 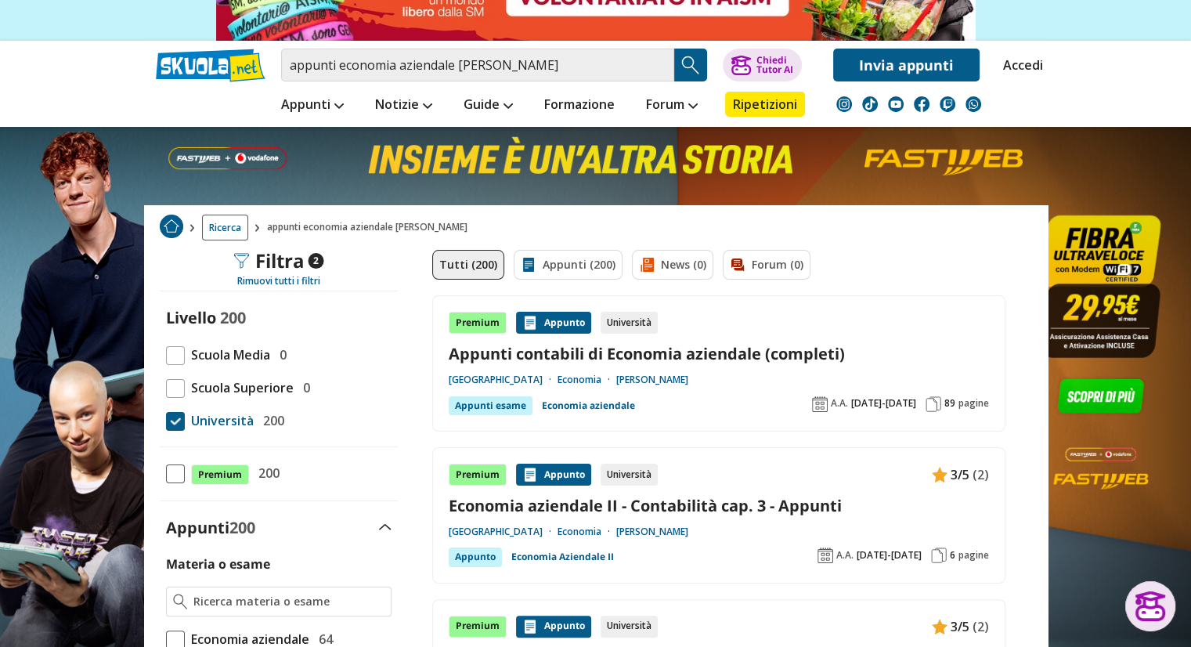 I want to click on img: facebook, so click(x=922, y=104).